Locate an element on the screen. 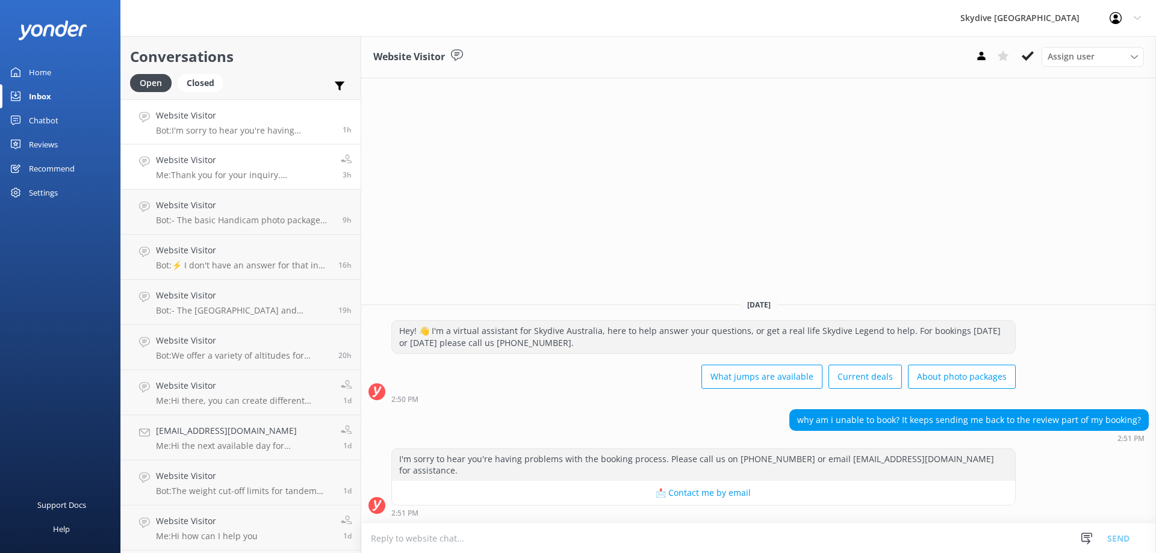  span: Assign user is located at coordinates (1071, 57).